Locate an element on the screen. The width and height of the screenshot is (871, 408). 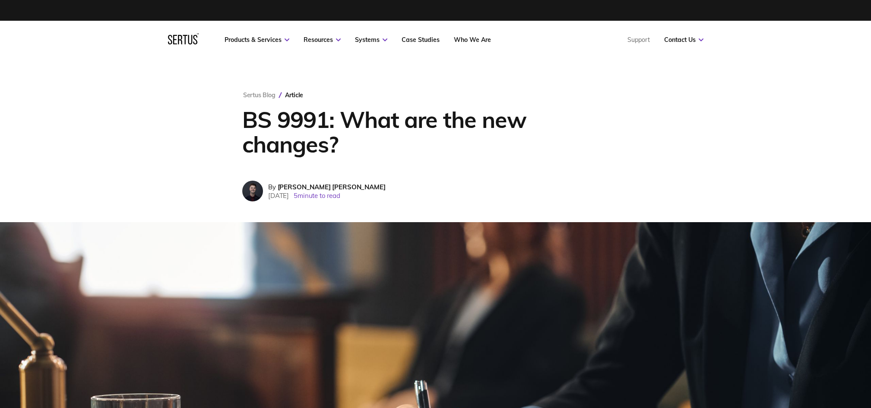
a: Support is located at coordinates (639, 40).